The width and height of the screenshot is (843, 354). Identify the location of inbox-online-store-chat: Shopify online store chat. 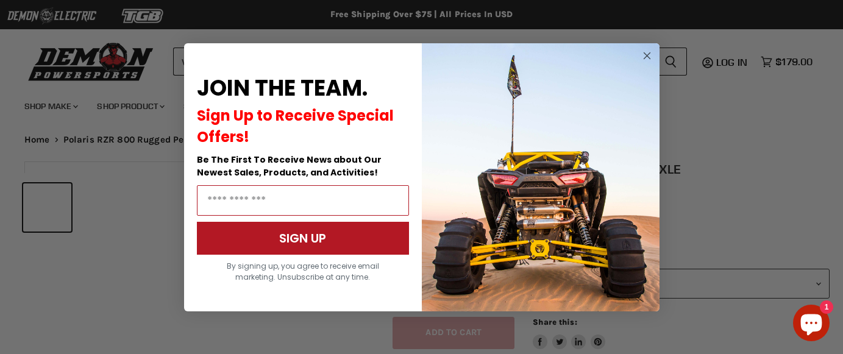
(811, 324).